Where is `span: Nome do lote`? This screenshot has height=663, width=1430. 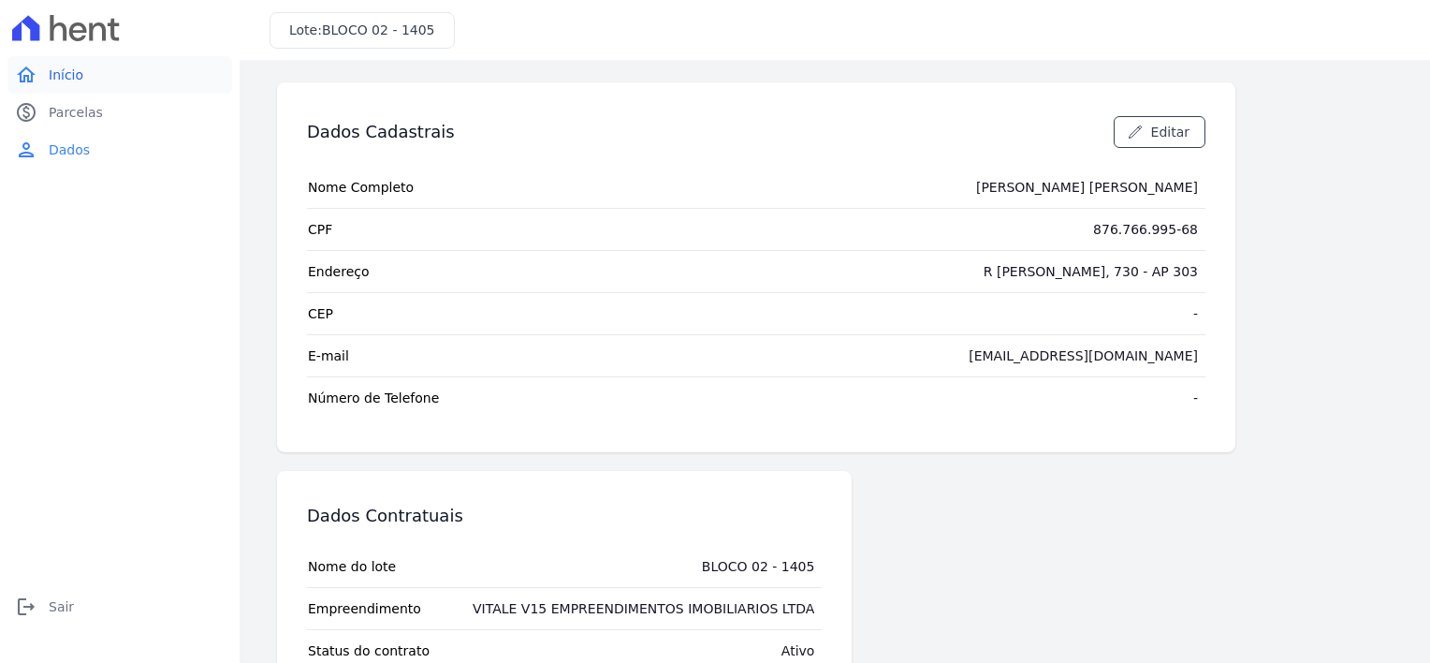
span: Nome do lote is located at coordinates (352, 566).